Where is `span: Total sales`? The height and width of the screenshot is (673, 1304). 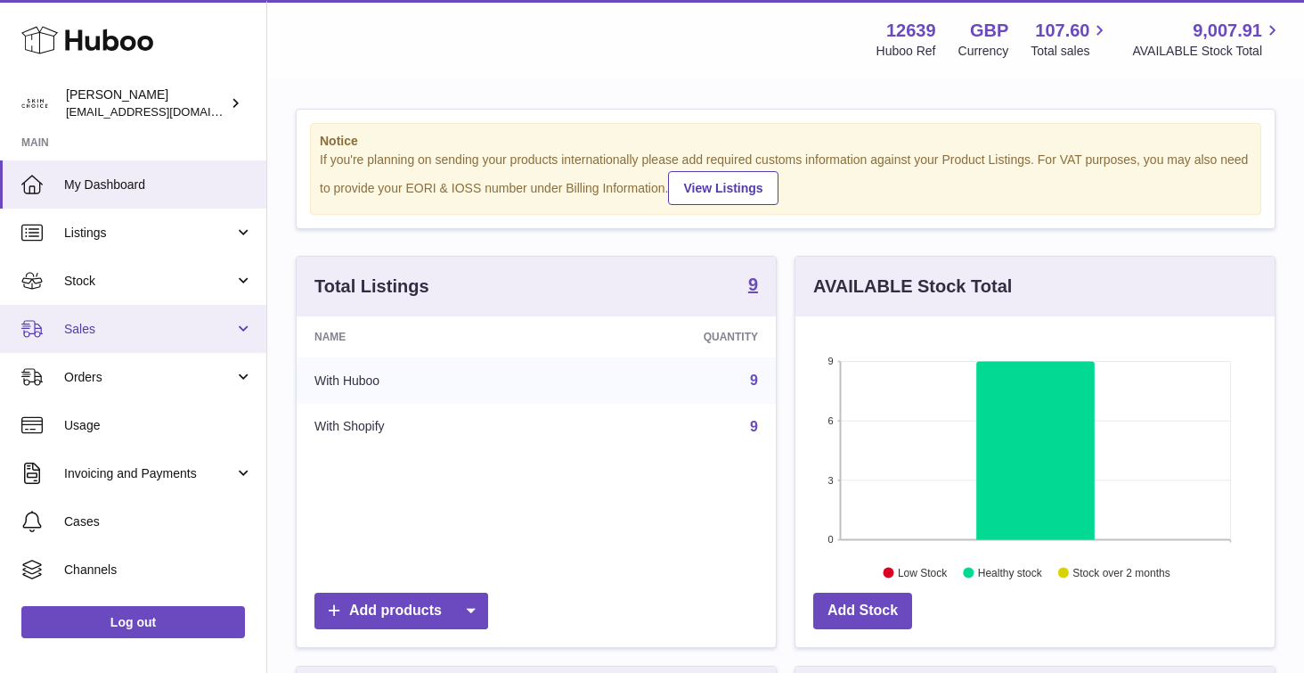
span: Total sales is located at coordinates (1070, 51).